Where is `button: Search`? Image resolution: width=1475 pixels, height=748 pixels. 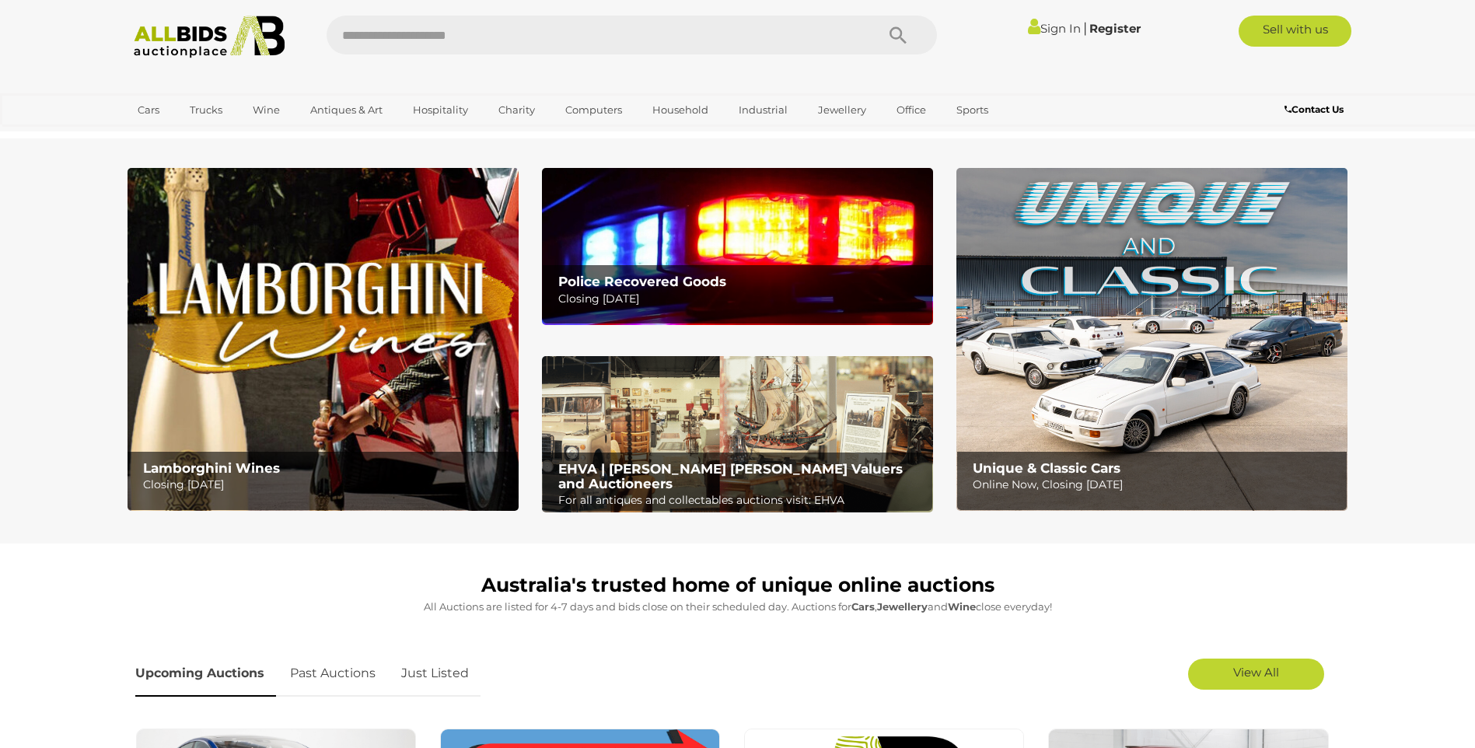
button: Search is located at coordinates (898, 35).